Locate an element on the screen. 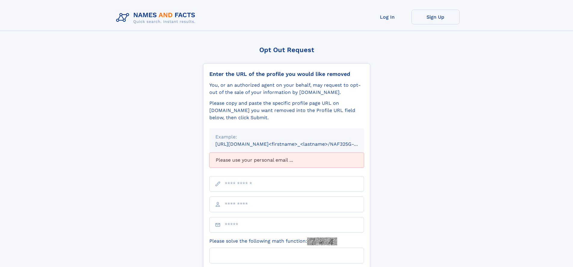 This screenshot has height=267, width=573. a: Log In is located at coordinates (387, 17).